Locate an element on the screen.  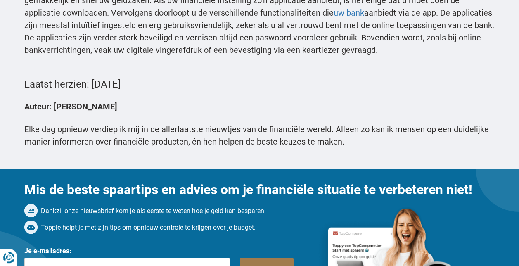
label: Je e-mailadres: is located at coordinates (48, 251).